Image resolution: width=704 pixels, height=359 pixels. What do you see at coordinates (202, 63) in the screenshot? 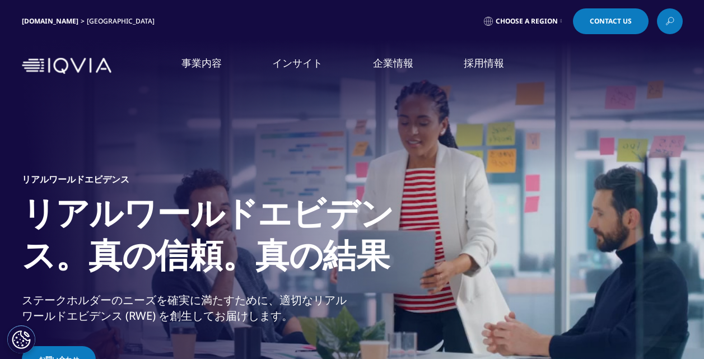
I see `a: 事業内容` at bounding box center [202, 63].